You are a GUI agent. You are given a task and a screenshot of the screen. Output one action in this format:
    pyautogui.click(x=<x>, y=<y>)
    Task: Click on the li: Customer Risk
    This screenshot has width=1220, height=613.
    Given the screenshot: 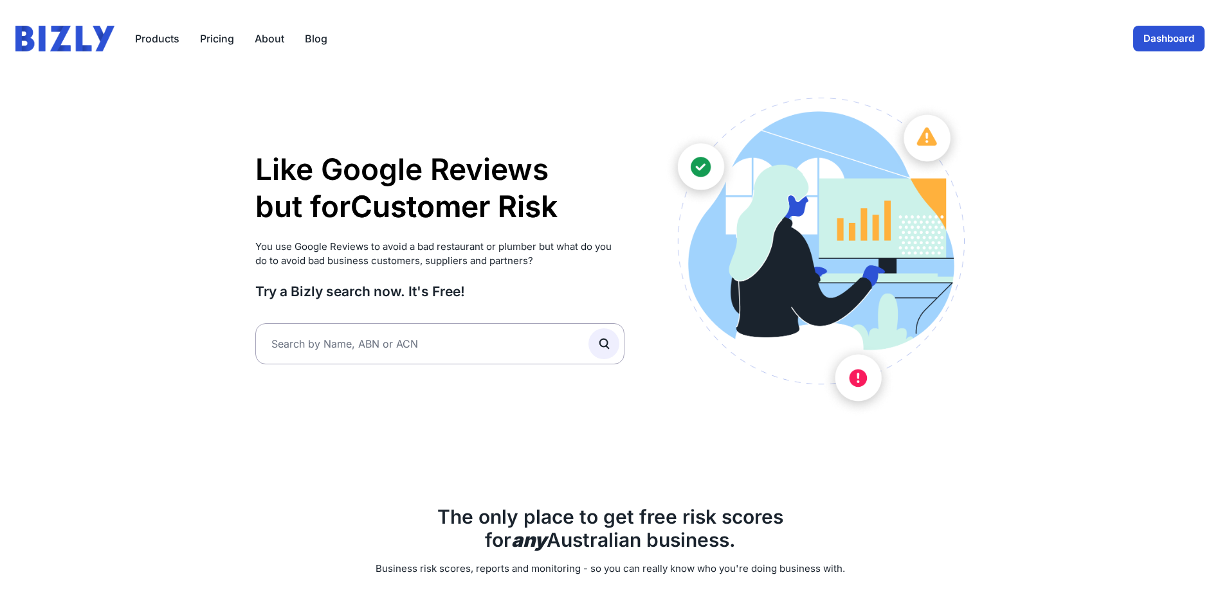 What is the action you would take?
    pyautogui.click(x=454, y=206)
    